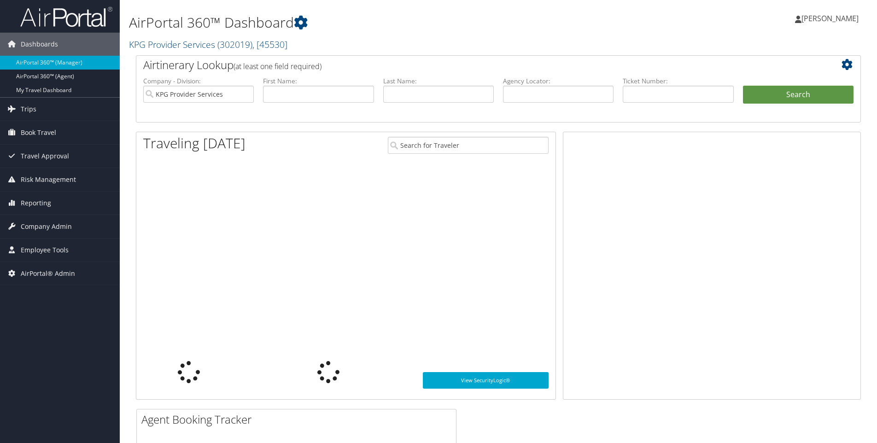  What do you see at coordinates (678, 81) in the screenshot?
I see `label: Ticket Number:` at bounding box center [678, 81].